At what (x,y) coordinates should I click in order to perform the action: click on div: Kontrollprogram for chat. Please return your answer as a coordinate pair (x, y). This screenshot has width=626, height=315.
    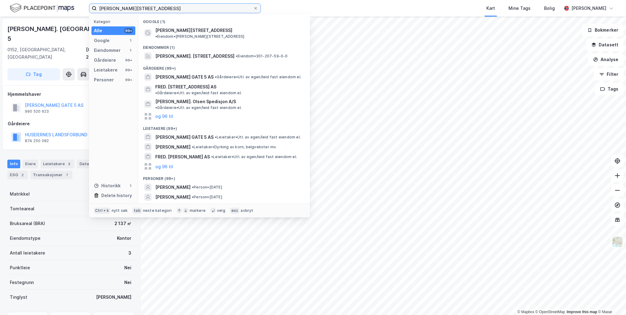
    Looking at the image, I should click on (611, 300).